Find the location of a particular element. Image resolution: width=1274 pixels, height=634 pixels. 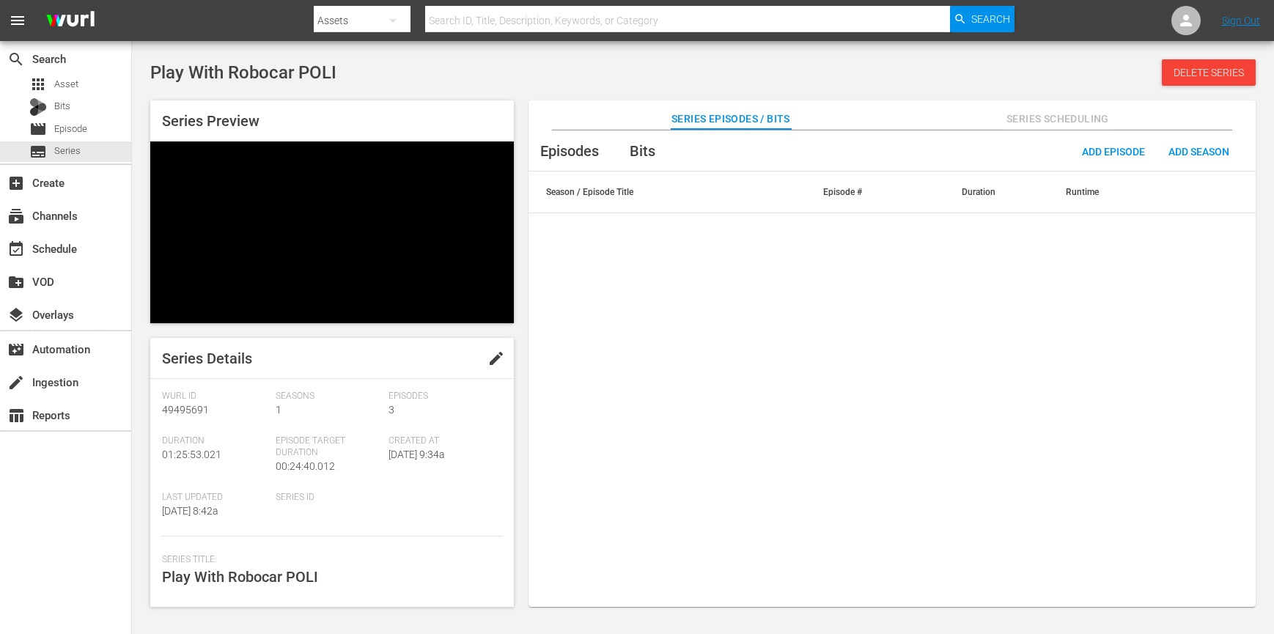

th: Duration is located at coordinates (996, 192).